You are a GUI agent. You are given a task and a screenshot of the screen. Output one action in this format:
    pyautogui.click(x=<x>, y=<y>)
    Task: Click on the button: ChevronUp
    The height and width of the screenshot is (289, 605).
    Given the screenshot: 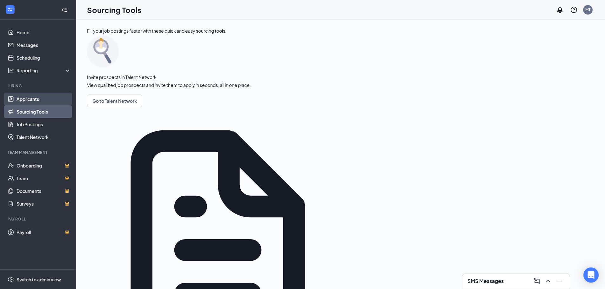 What is the action you would take?
    pyautogui.click(x=548, y=281)
    